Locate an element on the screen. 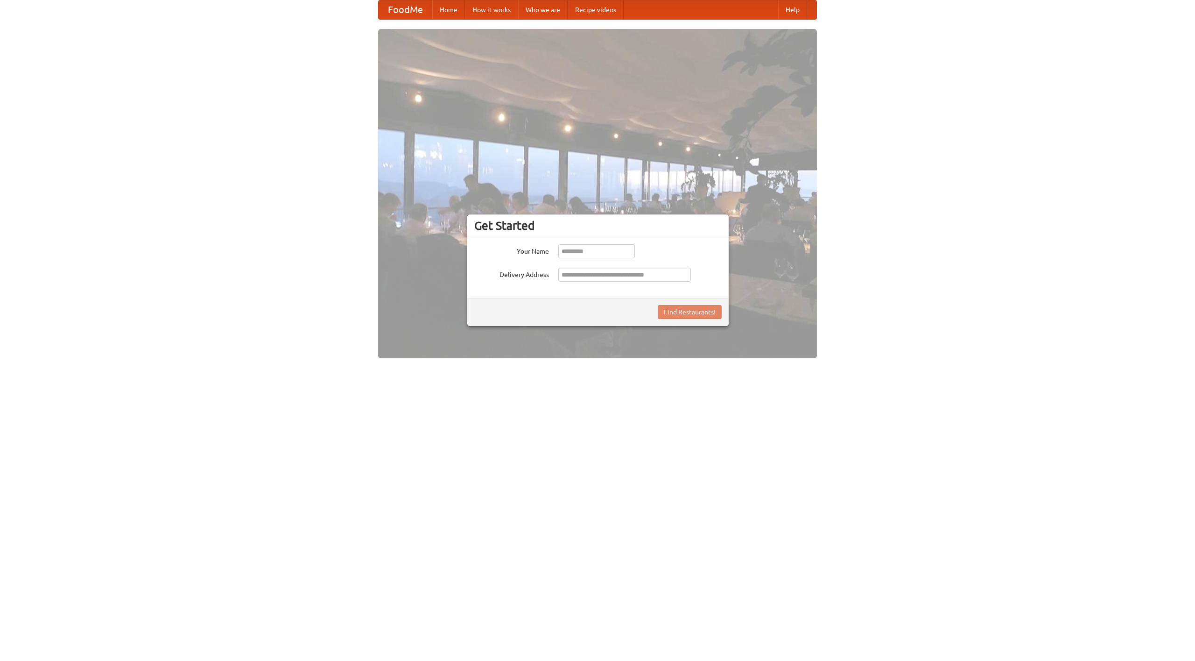  button: Find Restaurants! is located at coordinates (689, 312).